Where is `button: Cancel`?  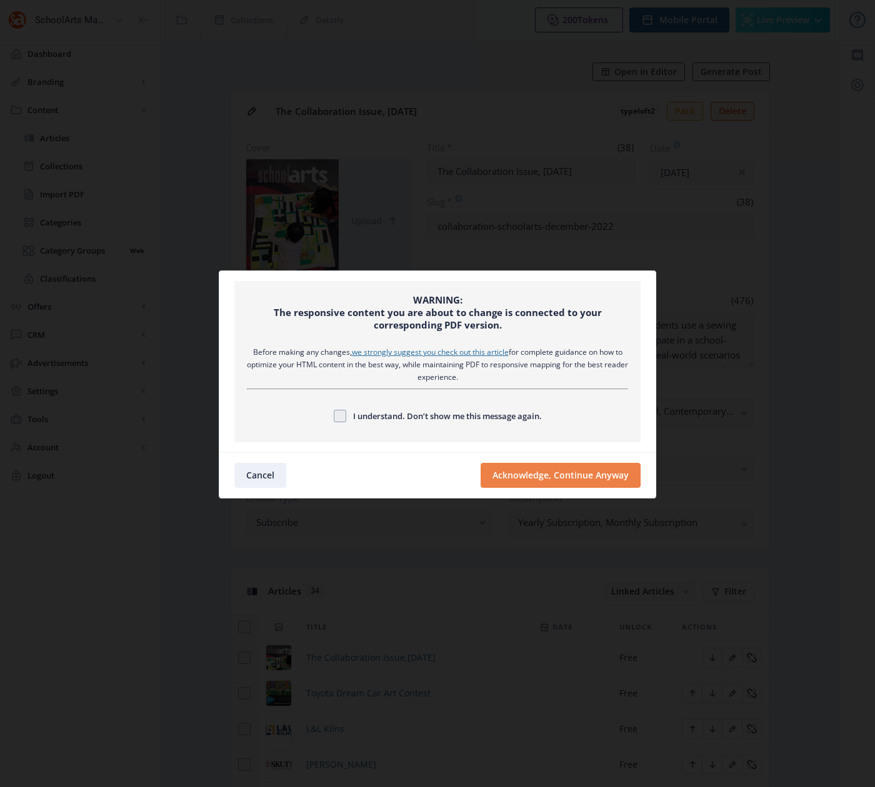 button: Cancel is located at coordinates (260, 475).